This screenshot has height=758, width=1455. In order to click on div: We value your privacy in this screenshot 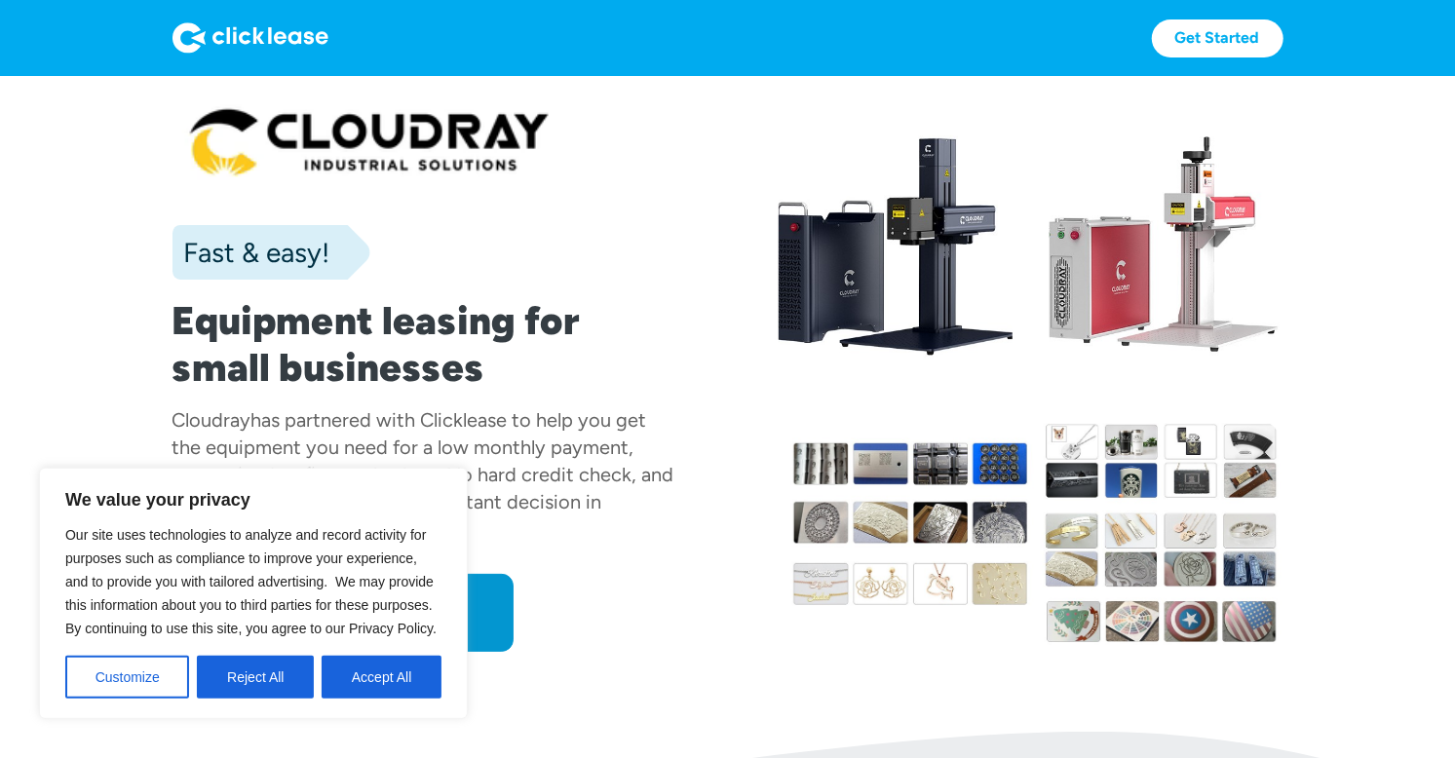, I will do `click(253, 593)`.